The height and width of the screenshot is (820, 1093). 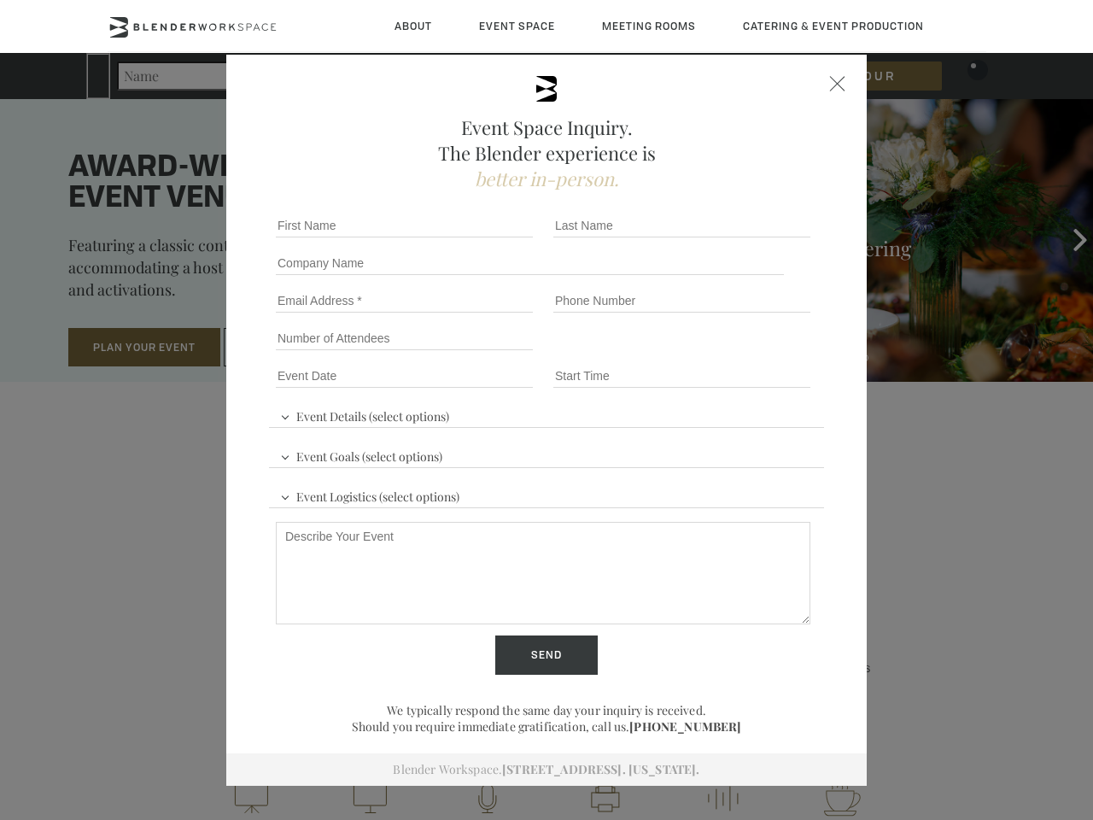 I want to click on input: First Name, so click(x=404, y=225).